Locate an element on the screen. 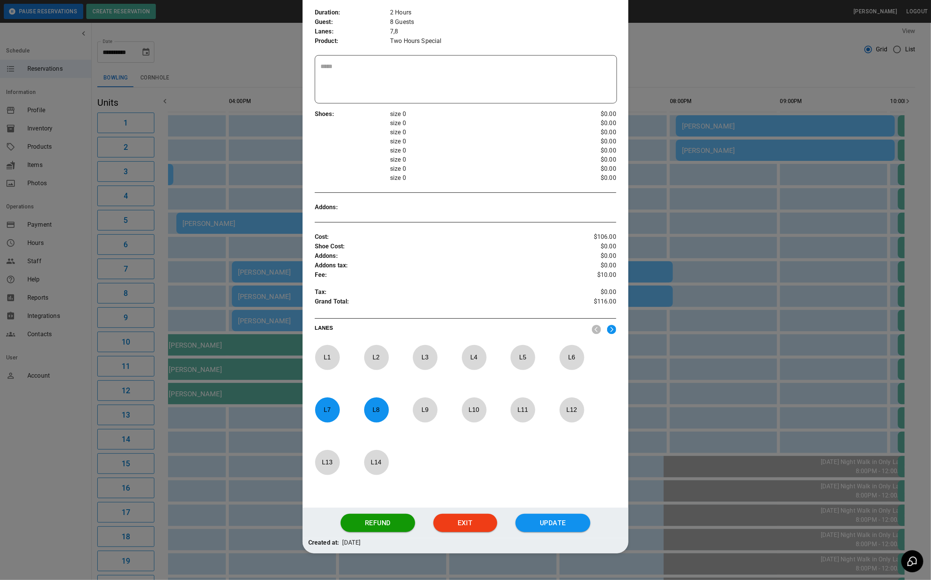 The height and width of the screenshot is (580, 931). p: Grand Total : is located at coordinates (440, 303).